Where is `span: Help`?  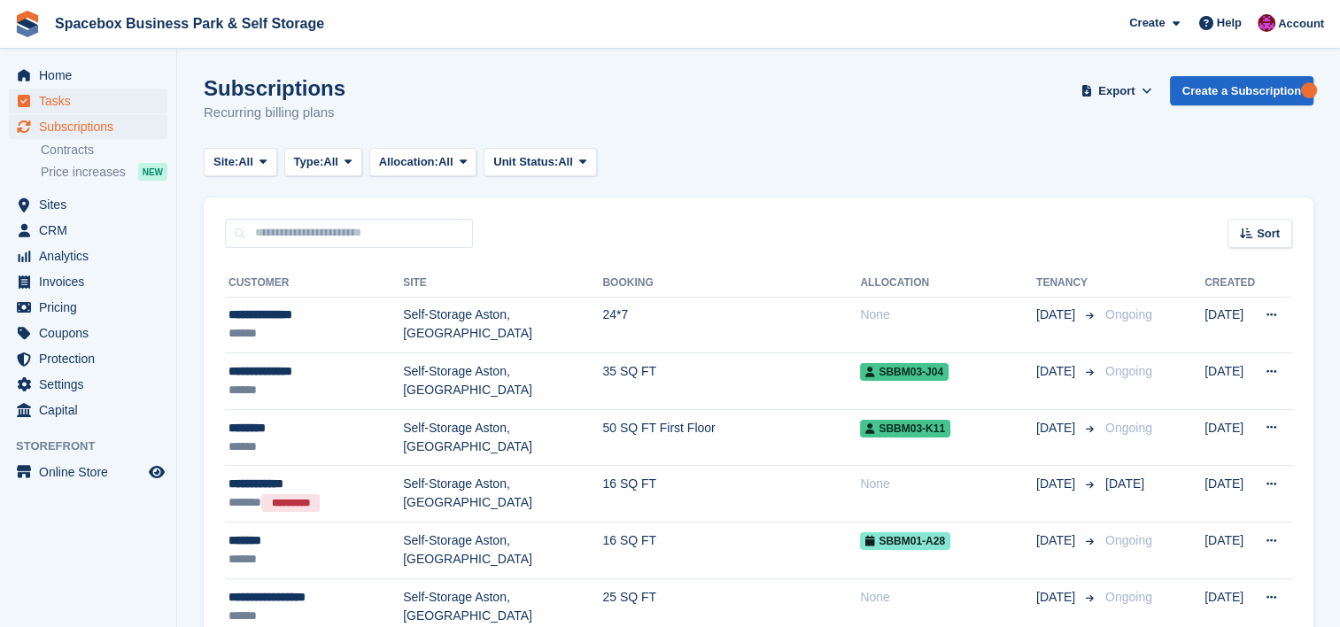 span: Help is located at coordinates (1229, 23).